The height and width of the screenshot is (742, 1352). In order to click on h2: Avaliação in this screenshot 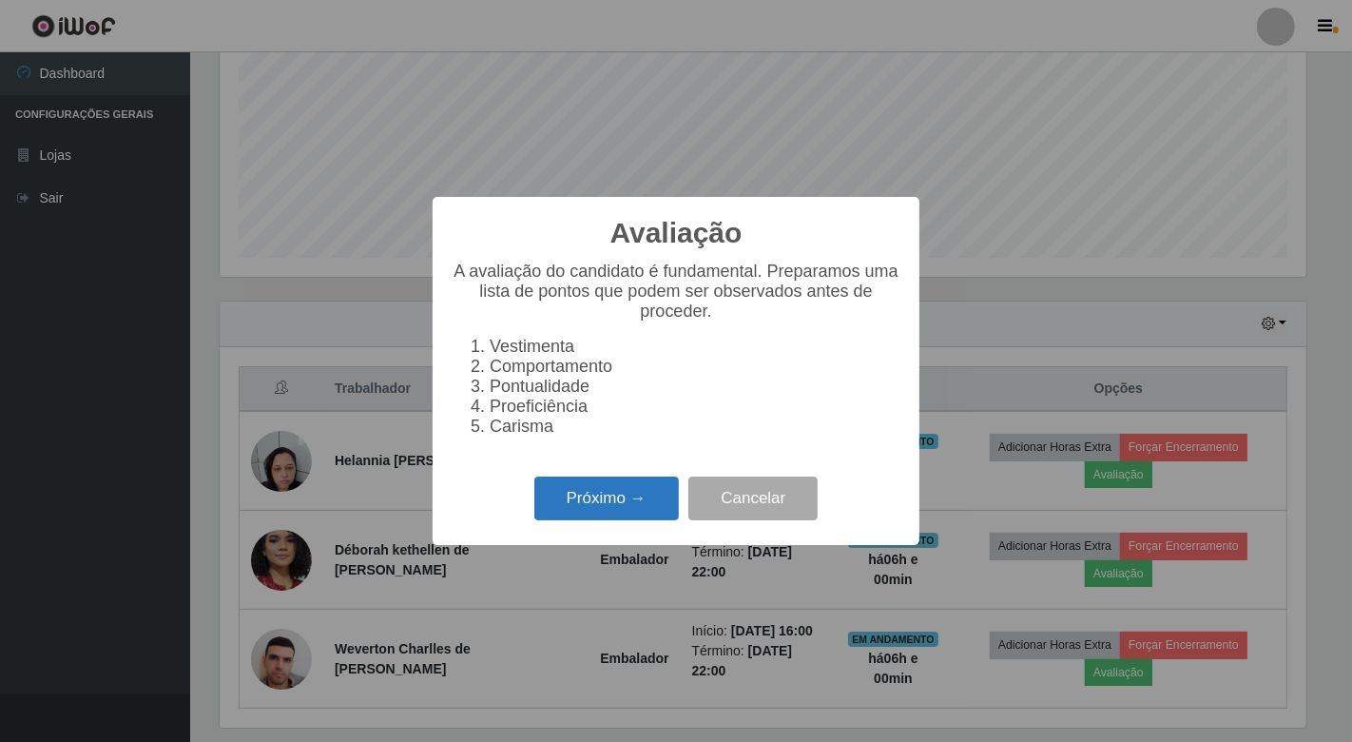, I will do `click(676, 233)`.